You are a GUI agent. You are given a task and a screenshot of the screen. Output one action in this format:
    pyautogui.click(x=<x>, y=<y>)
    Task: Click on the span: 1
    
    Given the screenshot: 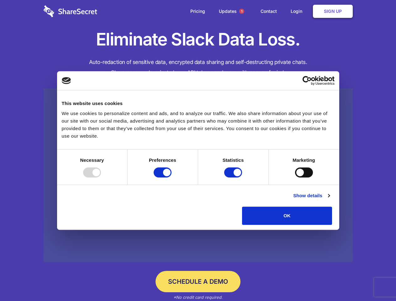 What is the action you would take?
    pyautogui.click(x=242, y=11)
    